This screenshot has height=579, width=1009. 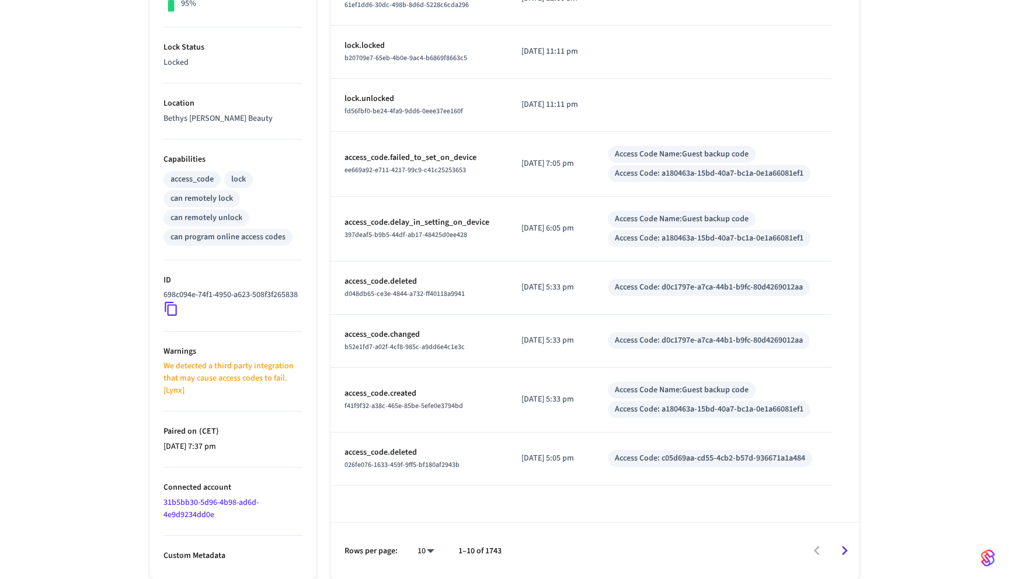 What do you see at coordinates (192, 179) in the screenshot?
I see `div: access_code` at bounding box center [192, 179].